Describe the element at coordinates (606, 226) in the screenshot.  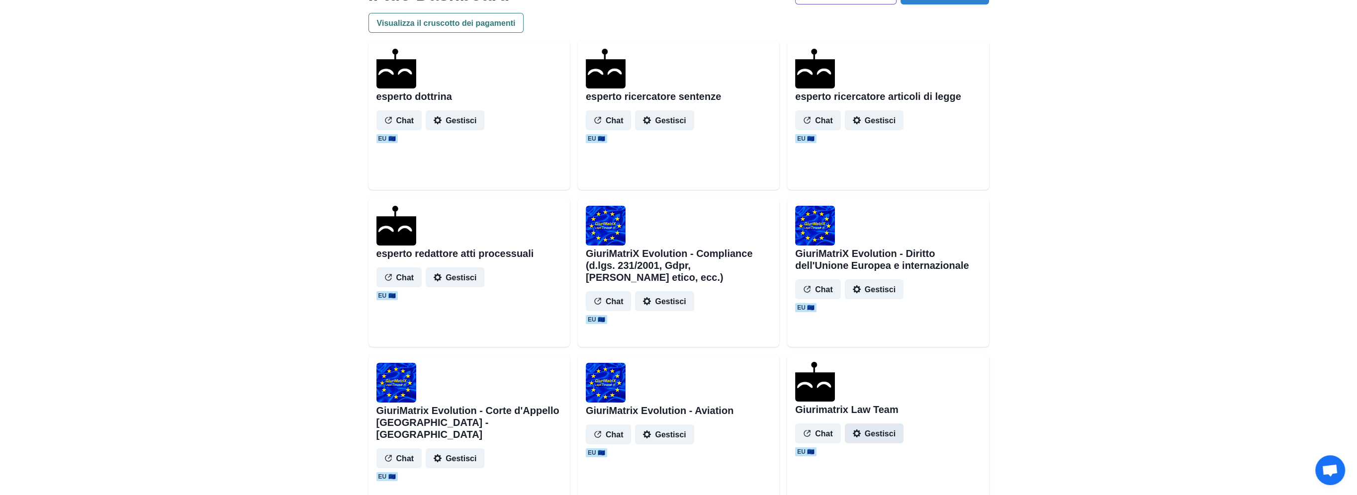
I see `img: user%2F1706%2Fc69140c4-d187-40b2-8d31-27057e89bcfe` at that location.